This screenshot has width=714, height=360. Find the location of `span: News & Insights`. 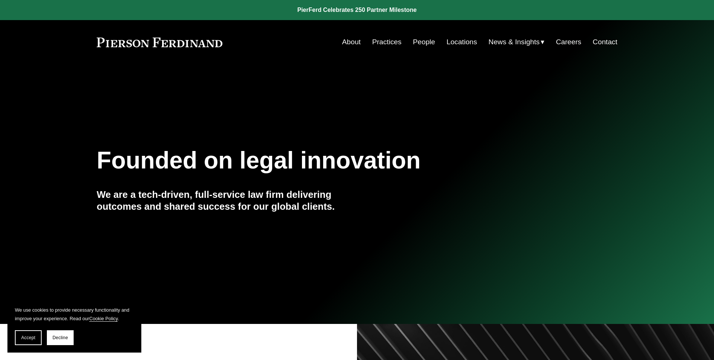

span: News & Insights is located at coordinates (514, 42).